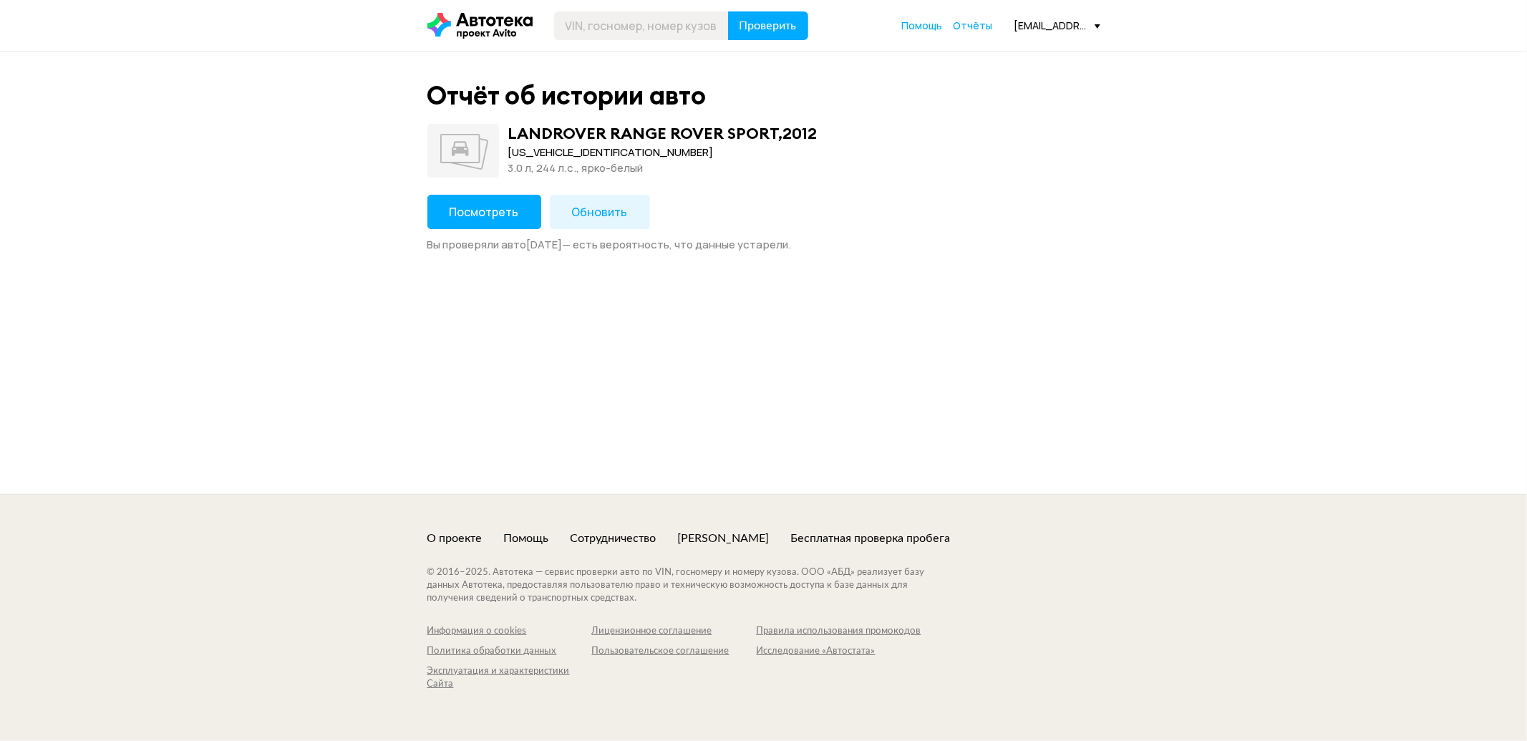  I want to click on div: Пользовательское соглашение, so click(674, 651).